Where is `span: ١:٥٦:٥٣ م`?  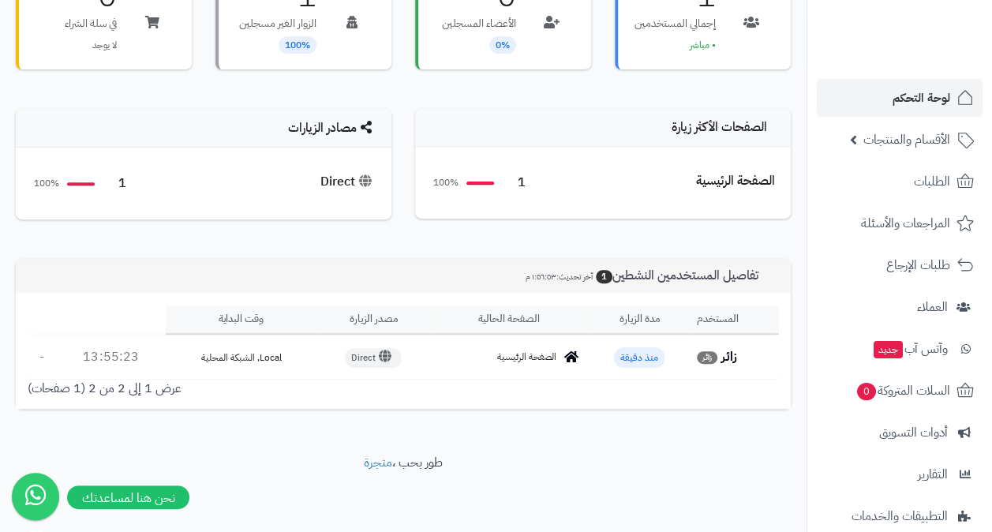
span: ١:٥٦:٥٣ م is located at coordinates (541, 276).